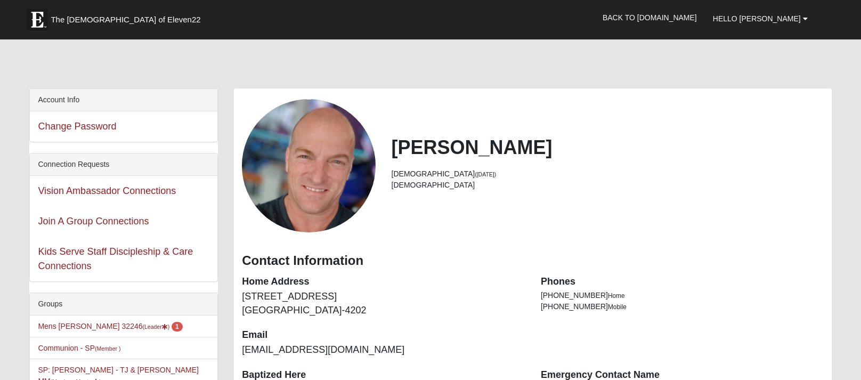  What do you see at coordinates (115, 258) in the screenshot?
I see `a: Kids Serve Staff Discipleship & Care Connections` at bounding box center [115, 258].